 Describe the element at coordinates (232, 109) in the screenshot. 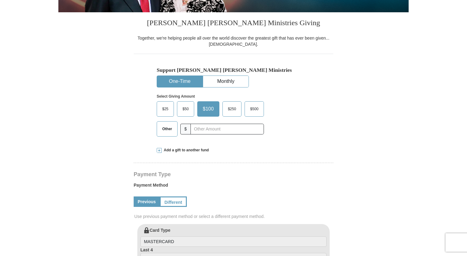

I see `span: $250` at that location.